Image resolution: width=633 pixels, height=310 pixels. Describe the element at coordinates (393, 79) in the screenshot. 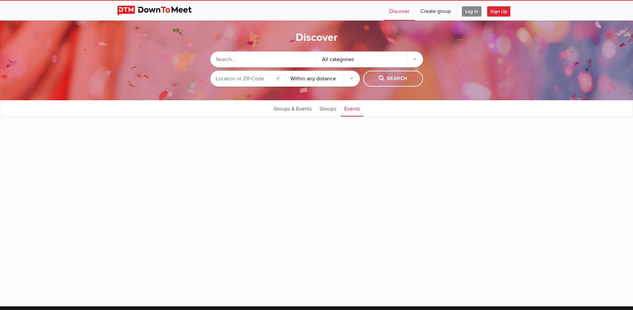

I see `span: Search` at that location.